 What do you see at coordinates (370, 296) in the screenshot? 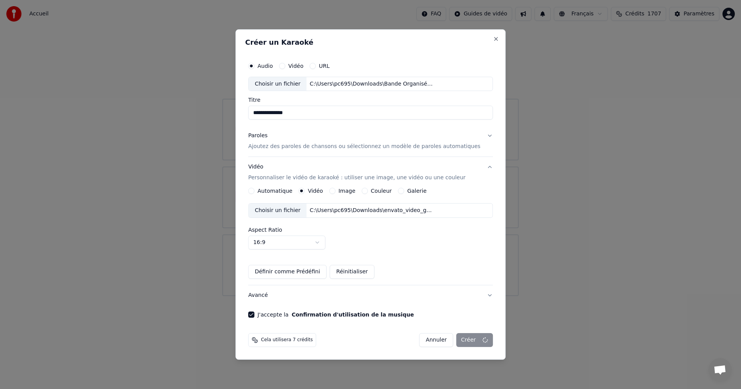
I see `button: Avancé` at bounding box center [370, 296].